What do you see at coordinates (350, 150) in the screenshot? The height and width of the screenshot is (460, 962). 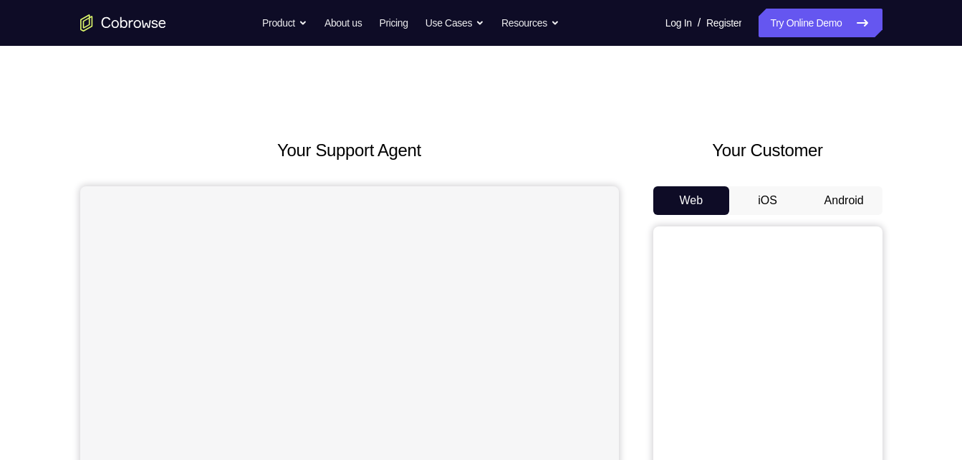 I see `h2: Your Support Agent` at bounding box center [350, 150].